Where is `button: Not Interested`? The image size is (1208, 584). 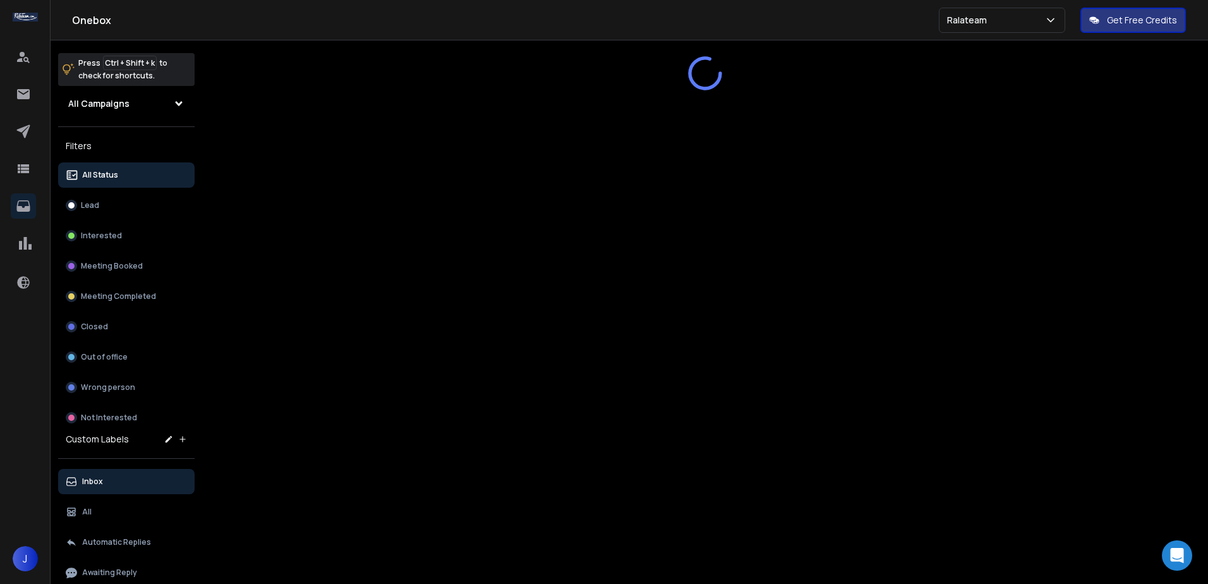
button: Not Interested is located at coordinates (126, 418).